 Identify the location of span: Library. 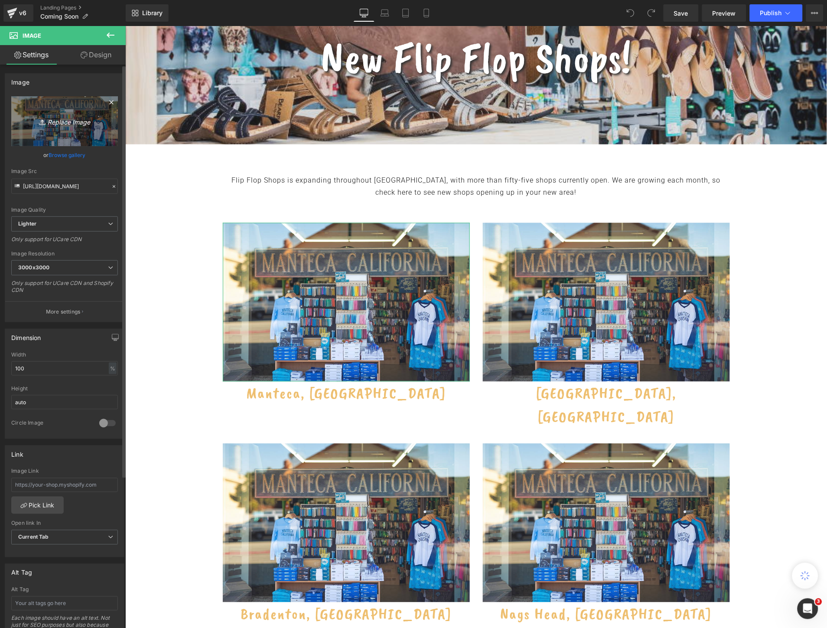
(152, 13).